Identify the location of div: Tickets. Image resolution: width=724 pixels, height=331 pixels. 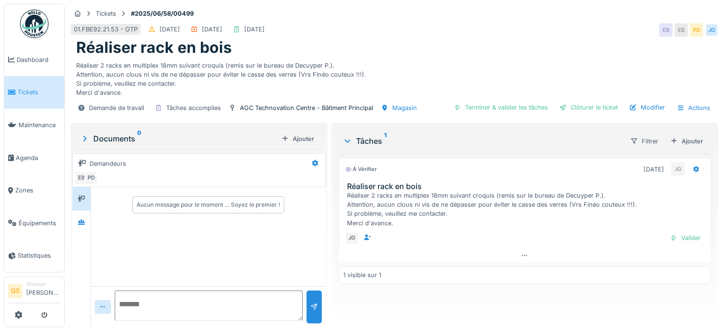
(106, 13).